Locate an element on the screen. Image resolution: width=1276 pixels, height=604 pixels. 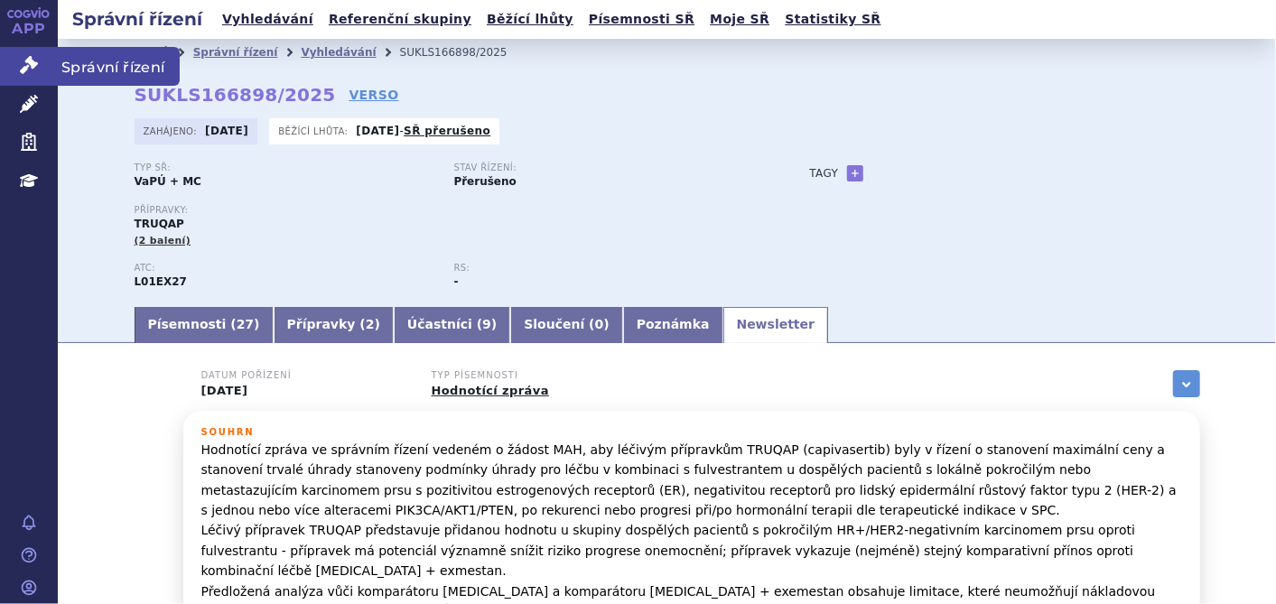
a: Sloučení (0) is located at coordinates (566, 325).